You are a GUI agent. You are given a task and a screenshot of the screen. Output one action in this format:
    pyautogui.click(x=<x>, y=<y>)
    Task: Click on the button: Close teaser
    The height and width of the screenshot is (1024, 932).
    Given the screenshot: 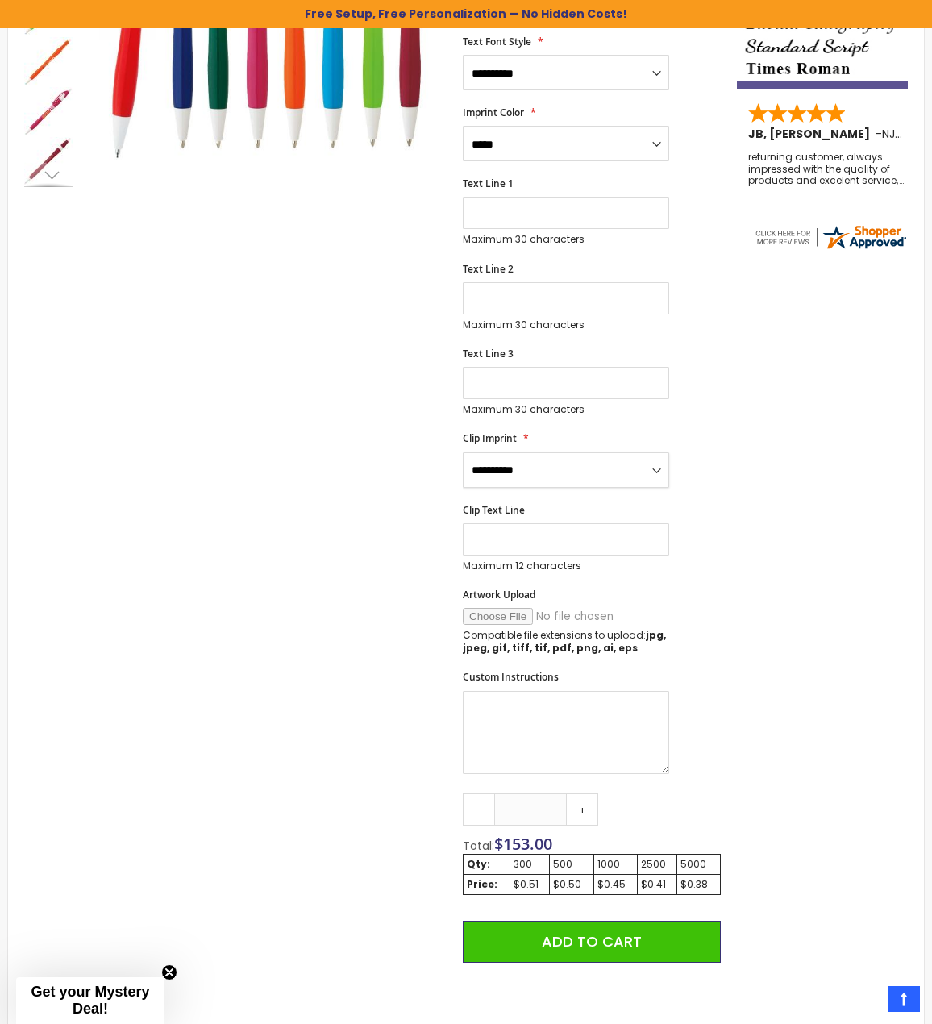 What is the action you would take?
    pyautogui.click(x=169, y=972)
    